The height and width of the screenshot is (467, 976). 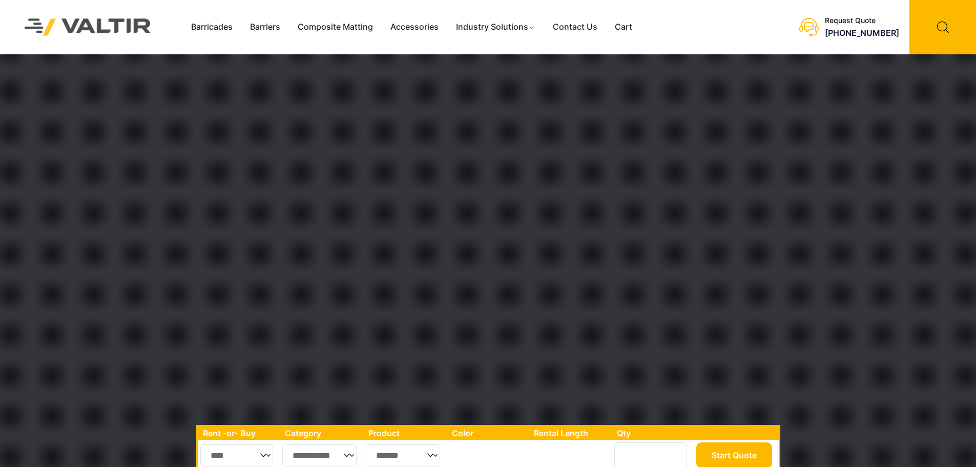 What do you see at coordinates (212, 27) in the screenshot?
I see `a: Barricades` at bounding box center [212, 27].